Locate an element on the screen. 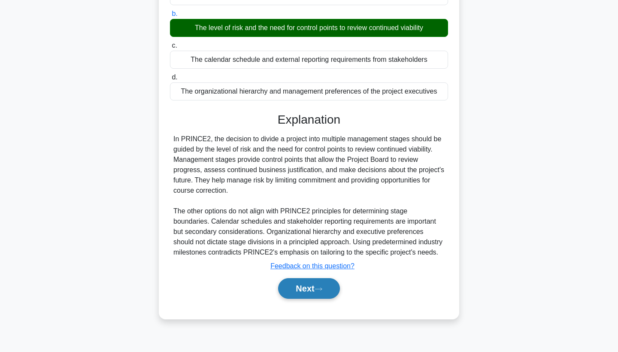 The height and width of the screenshot is (352, 618). div: The calendar schedule and external reporting requirements from stakeholders is located at coordinates (309, 60).